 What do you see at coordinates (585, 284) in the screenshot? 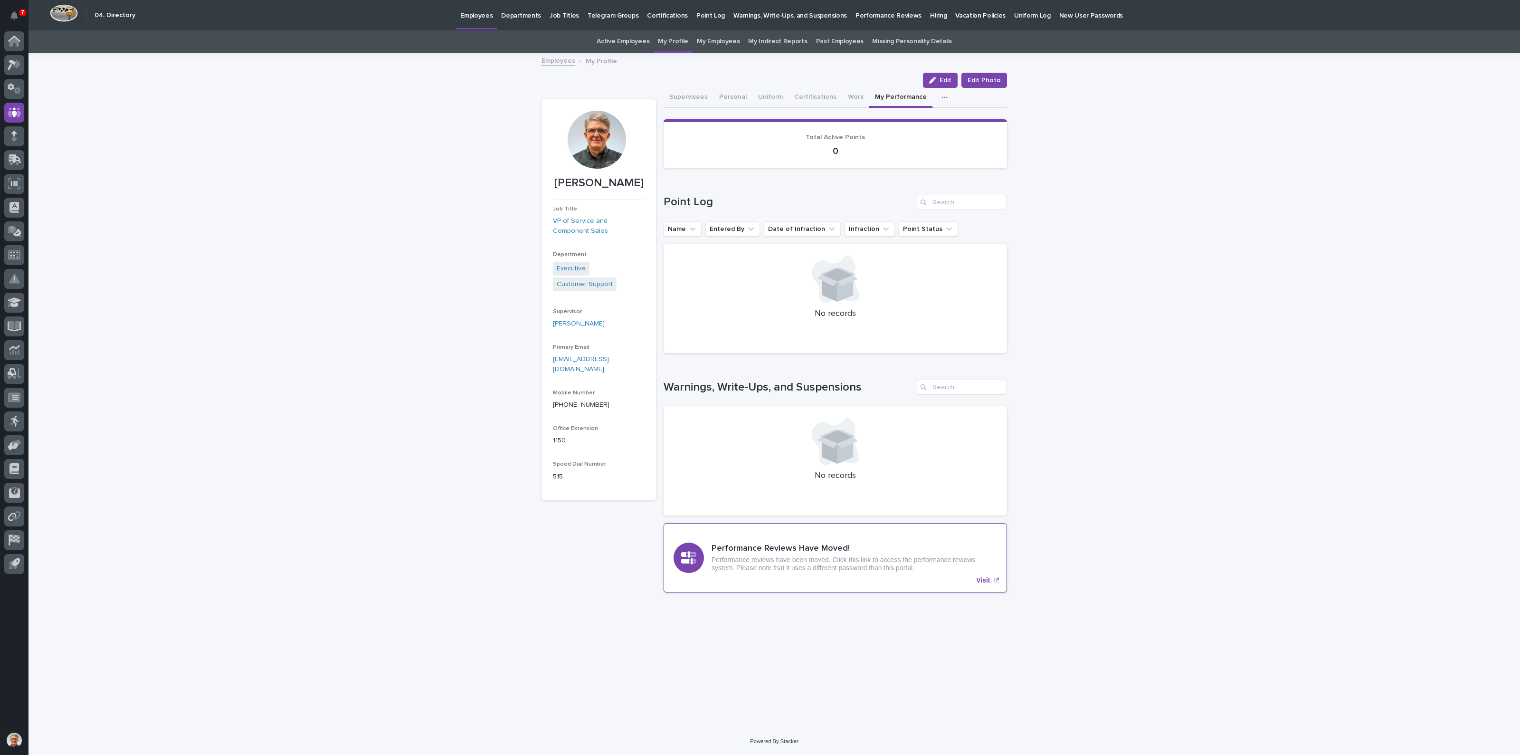
I see `a: Customer Support` at bounding box center [585, 284].